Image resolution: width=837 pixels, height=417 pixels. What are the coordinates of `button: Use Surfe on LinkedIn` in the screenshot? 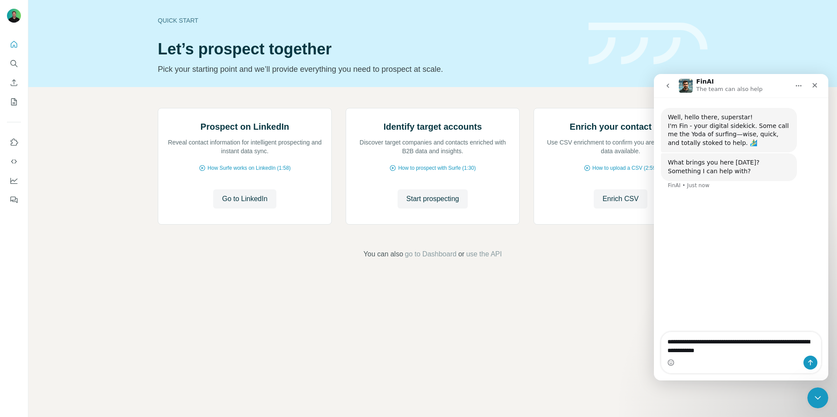 It's located at (14, 142).